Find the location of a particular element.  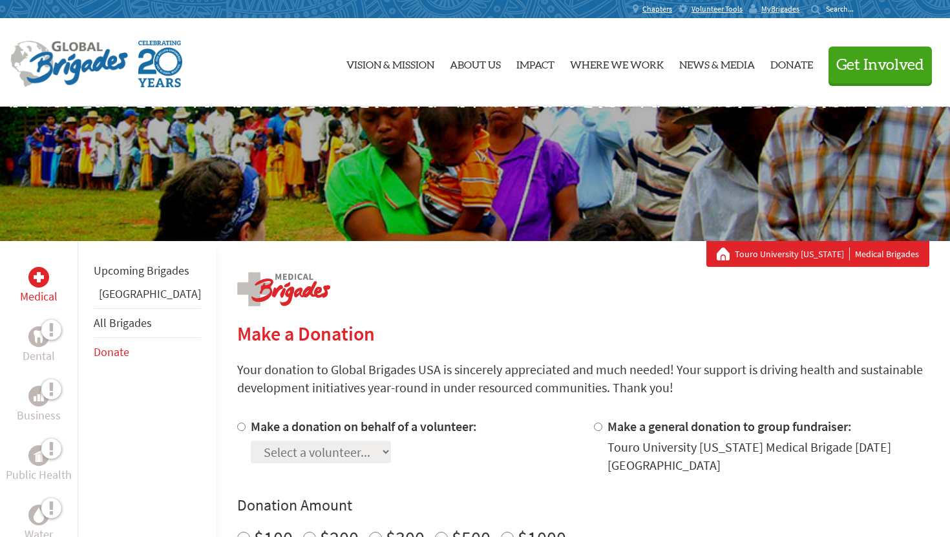

li: Donate is located at coordinates (147, 352).